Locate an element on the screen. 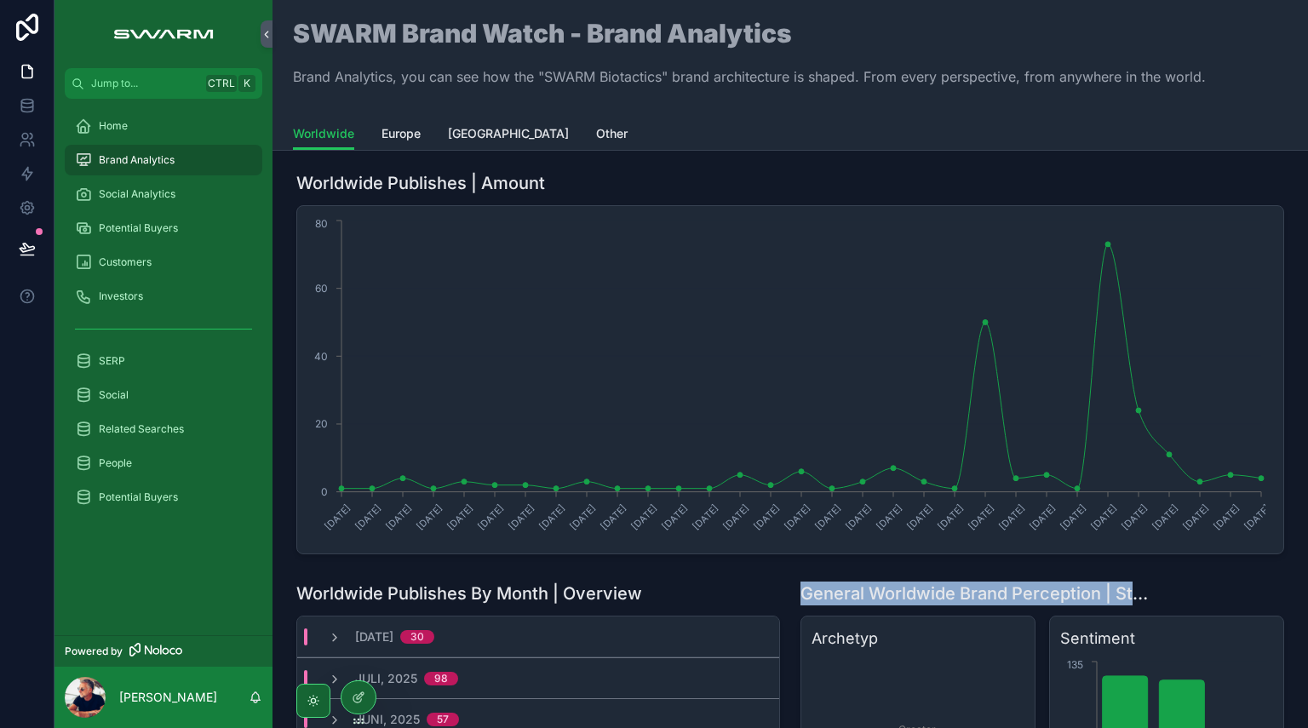 The height and width of the screenshot is (728, 1308). span: Europe is located at coordinates (401, 134).